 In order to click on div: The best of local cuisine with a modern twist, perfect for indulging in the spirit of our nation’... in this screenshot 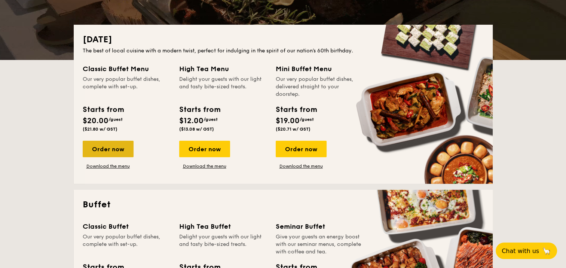, I will do `click(283, 51)`.